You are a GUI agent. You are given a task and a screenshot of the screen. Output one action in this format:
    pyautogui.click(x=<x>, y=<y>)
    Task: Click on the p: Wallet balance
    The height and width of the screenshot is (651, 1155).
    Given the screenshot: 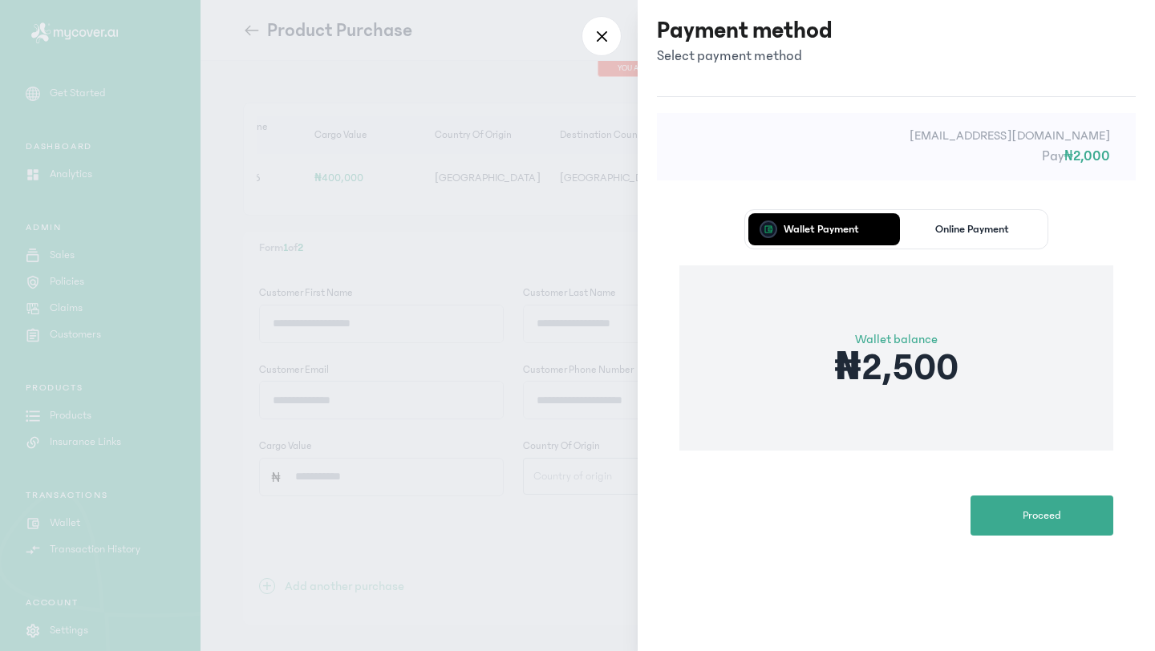 What is the action you would take?
    pyautogui.click(x=896, y=339)
    